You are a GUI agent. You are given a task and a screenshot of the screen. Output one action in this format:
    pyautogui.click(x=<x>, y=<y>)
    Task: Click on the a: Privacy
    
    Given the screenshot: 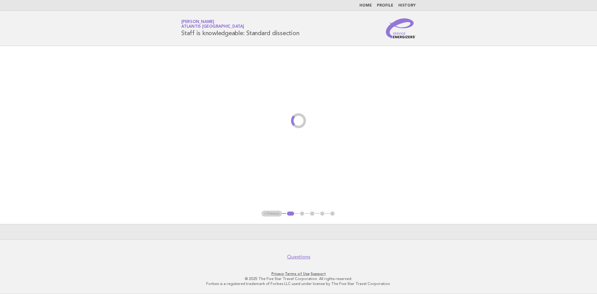 What is the action you would take?
    pyautogui.click(x=278, y=274)
    